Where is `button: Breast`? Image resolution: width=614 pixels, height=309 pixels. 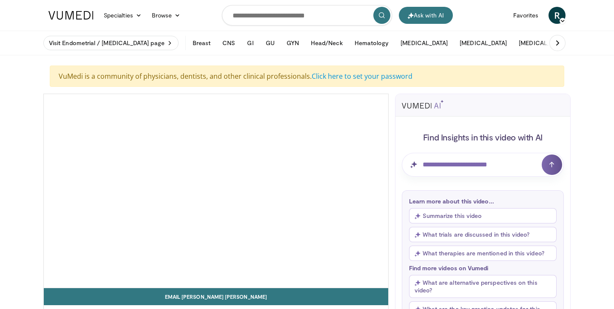 button: Breast is located at coordinates (202, 43).